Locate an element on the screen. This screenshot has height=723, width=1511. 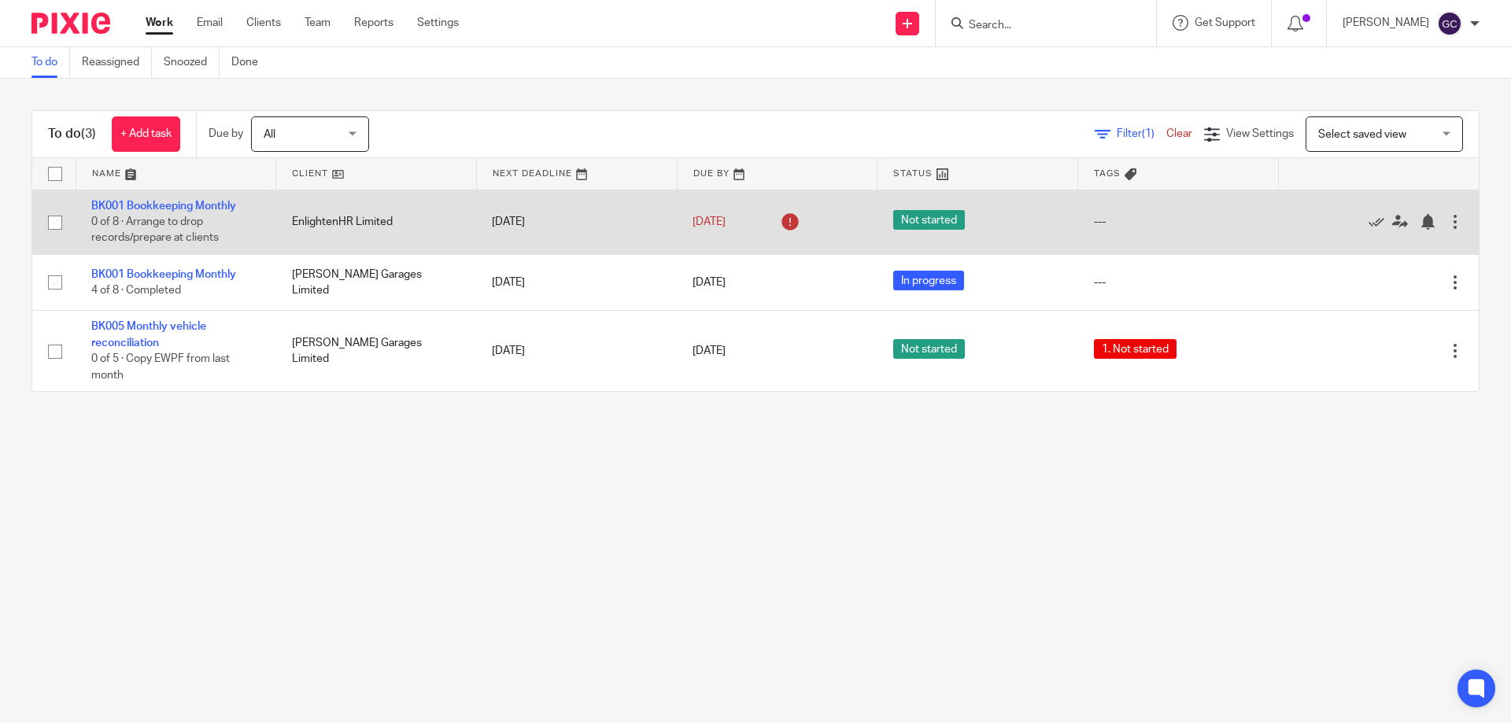
a: Settings is located at coordinates (438, 23).